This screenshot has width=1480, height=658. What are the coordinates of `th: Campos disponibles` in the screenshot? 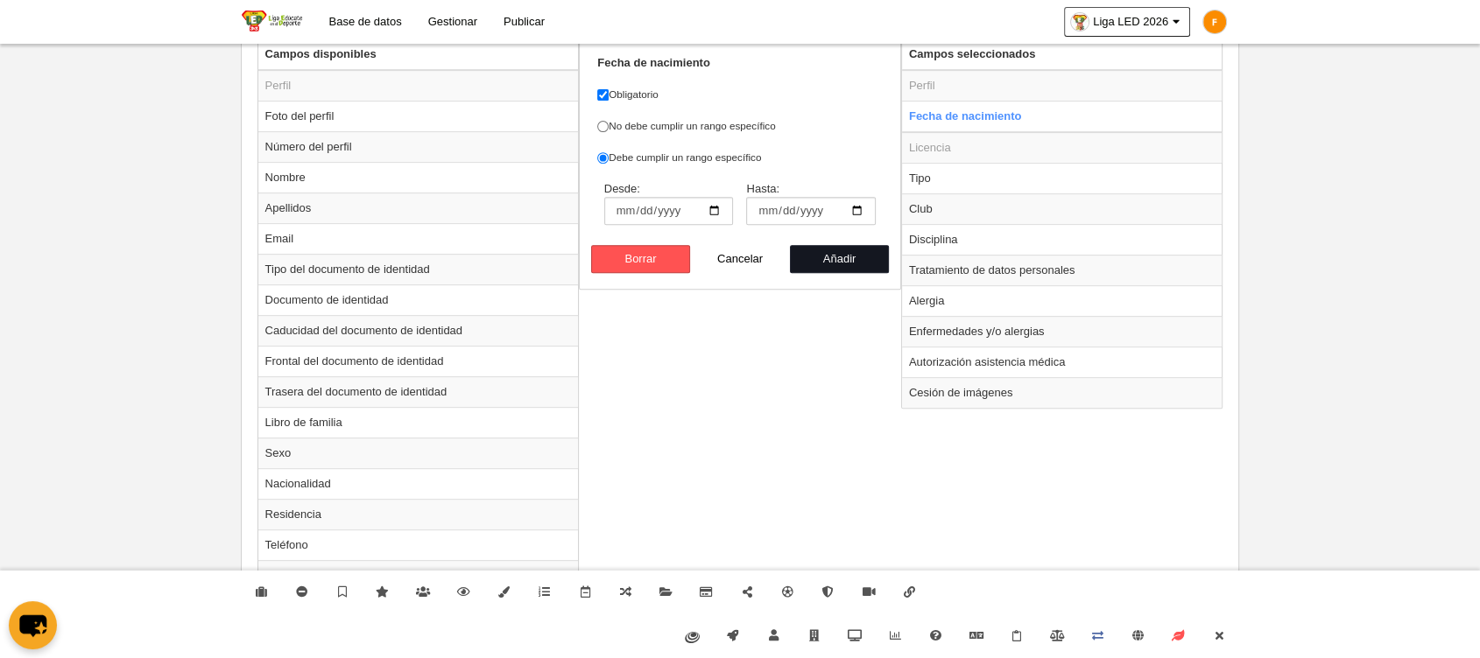 It's located at (418, 54).